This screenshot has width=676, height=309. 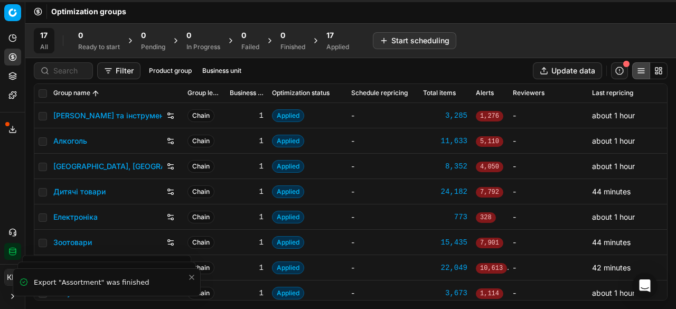 What do you see at coordinates (445, 243) in the screenshot?
I see `div: 15,435` at bounding box center [445, 243].